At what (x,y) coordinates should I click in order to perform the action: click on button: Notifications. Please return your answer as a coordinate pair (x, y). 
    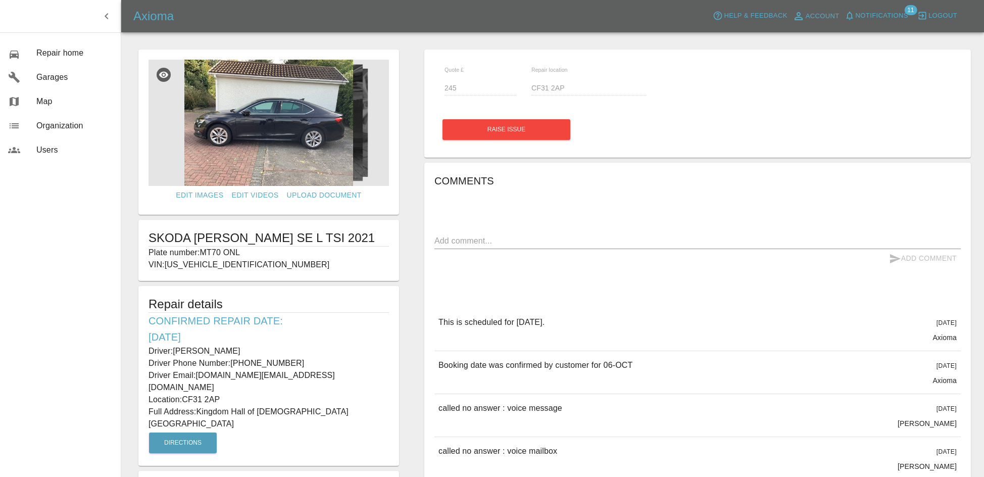
    Looking at the image, I should click on (876, 16).